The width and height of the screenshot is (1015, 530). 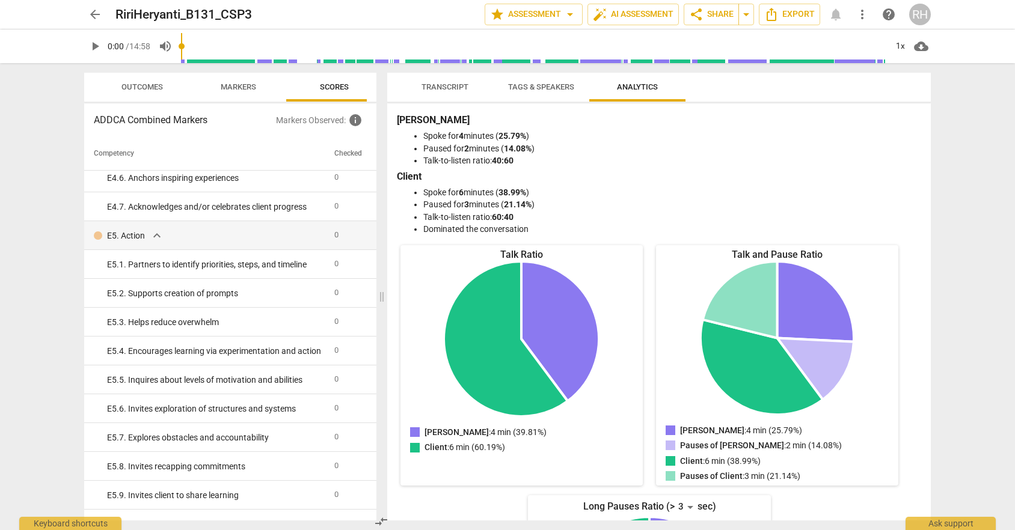 I want to click on li: Dominated the conversation, so click(x=671, y=229).